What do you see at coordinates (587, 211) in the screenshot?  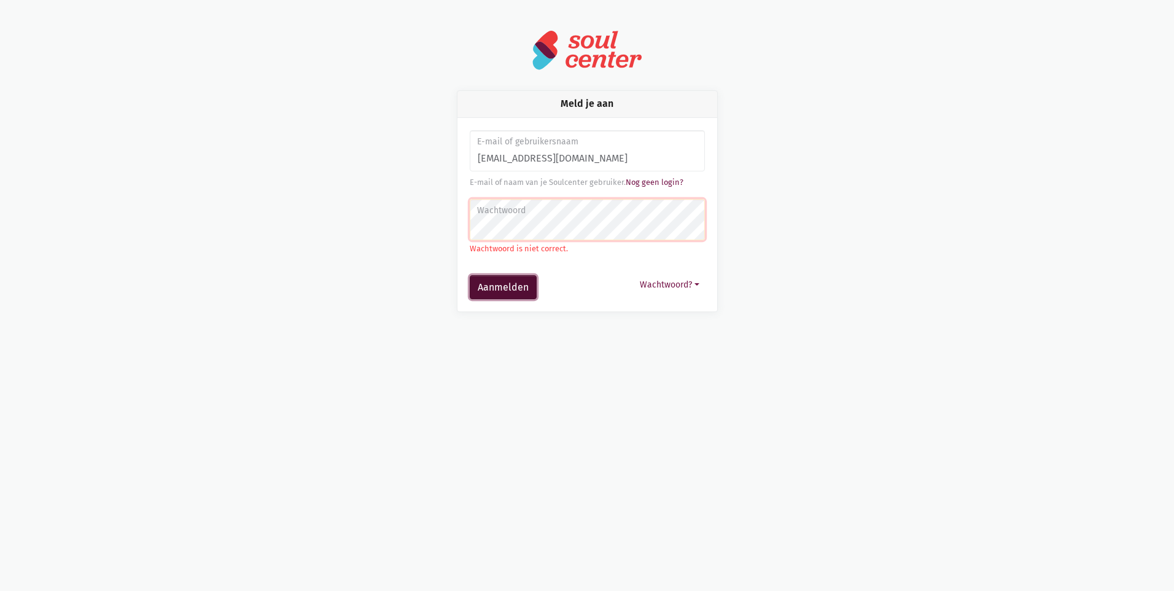 I see `label: Wachtwoord` at bounding box center [587, 211].